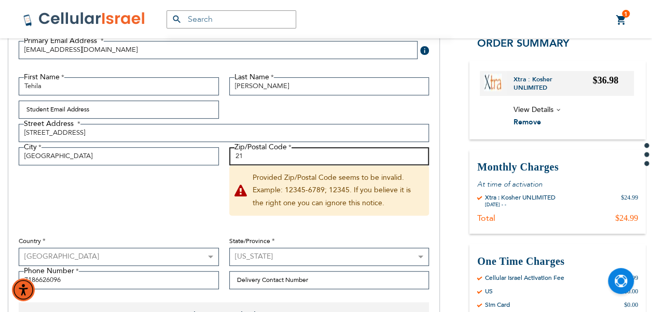 The image size is (652, 312). What do you see at coordinates (23, 290) in the screenshot?
I see `div: Accessibility Menu` at bounding box center [23, 290].